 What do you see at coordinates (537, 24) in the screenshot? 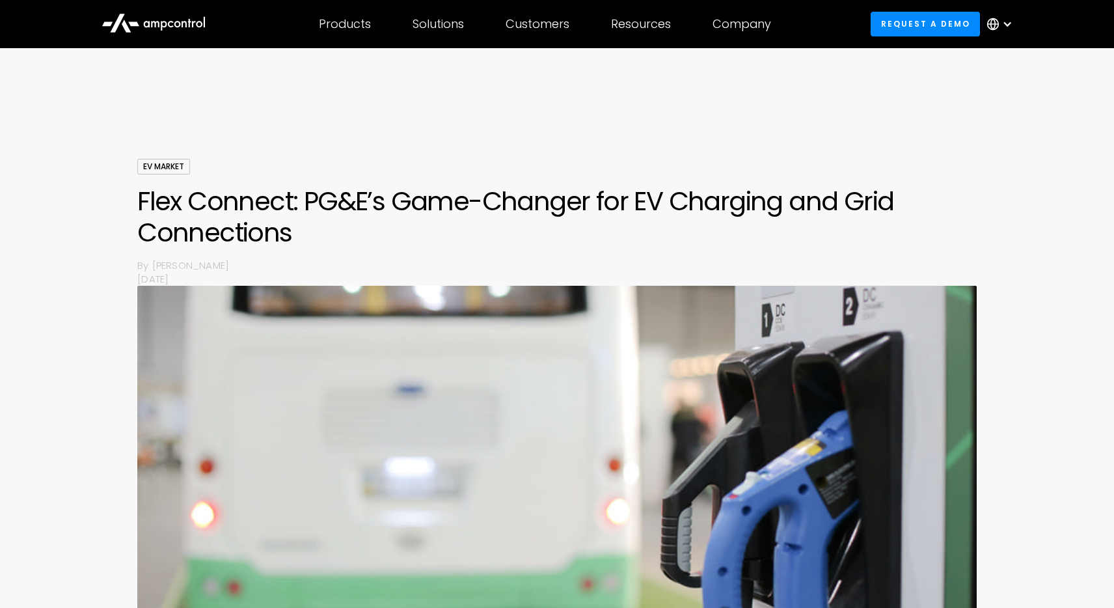
I see `div: Customers` at bounding box center [537, 24].